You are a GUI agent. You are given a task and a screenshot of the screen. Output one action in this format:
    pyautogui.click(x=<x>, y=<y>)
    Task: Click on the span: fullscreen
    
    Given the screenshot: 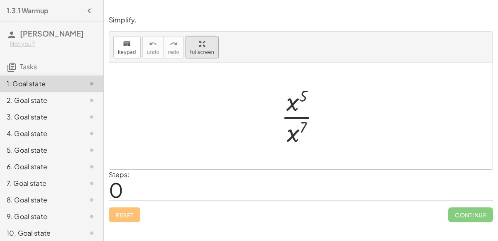 What is the action you would take?
    pyautogui.click(x=202, y=52)
    